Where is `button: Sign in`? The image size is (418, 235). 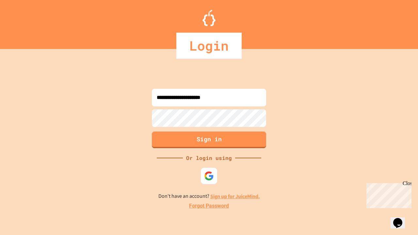
button: Sign in is located at coordinates (209, 140).